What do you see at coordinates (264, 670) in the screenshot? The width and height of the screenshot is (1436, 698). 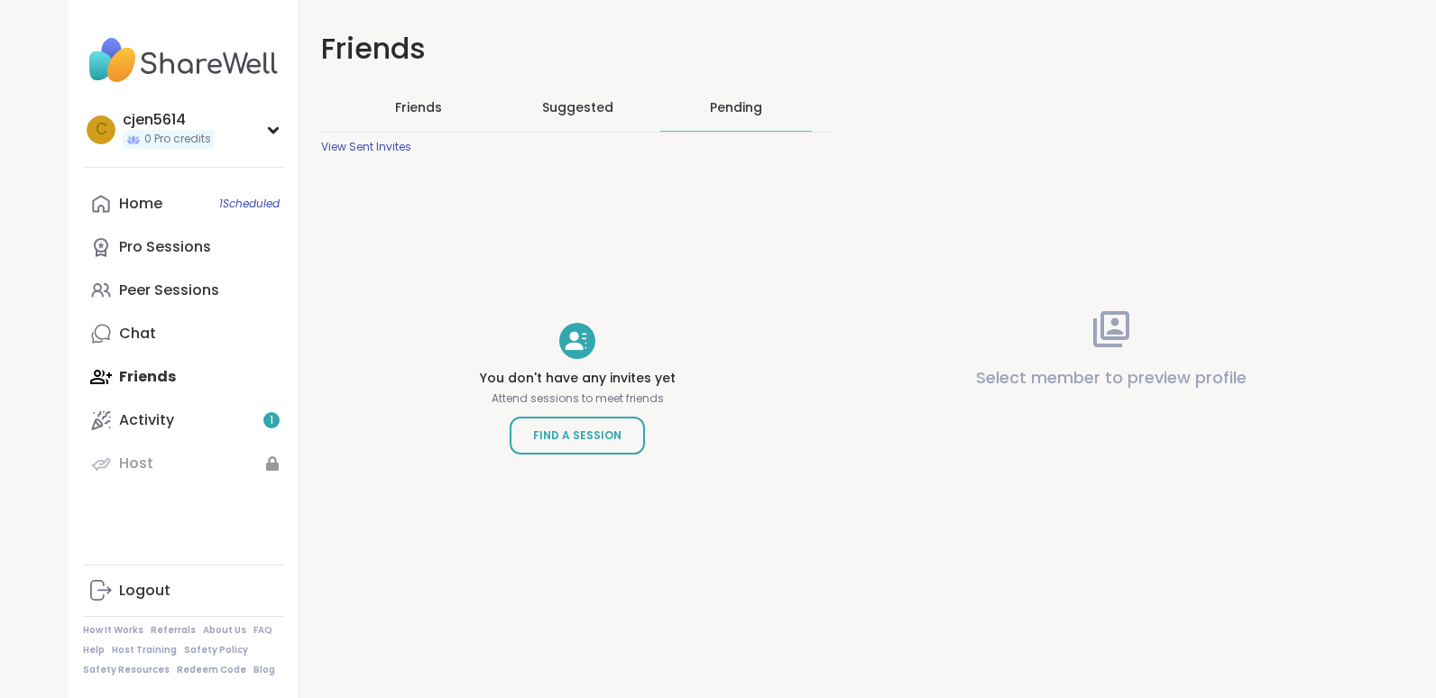 I see `a: Blog` at bounding box center [264, 670].